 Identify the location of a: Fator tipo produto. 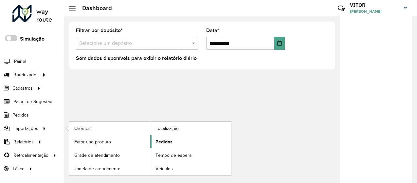
(109, 142).